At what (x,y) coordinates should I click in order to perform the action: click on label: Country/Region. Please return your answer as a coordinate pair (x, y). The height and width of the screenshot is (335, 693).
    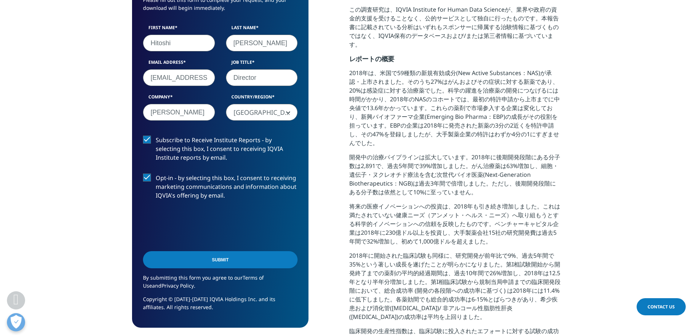
    Looking at the image, I should click on (262, 99).